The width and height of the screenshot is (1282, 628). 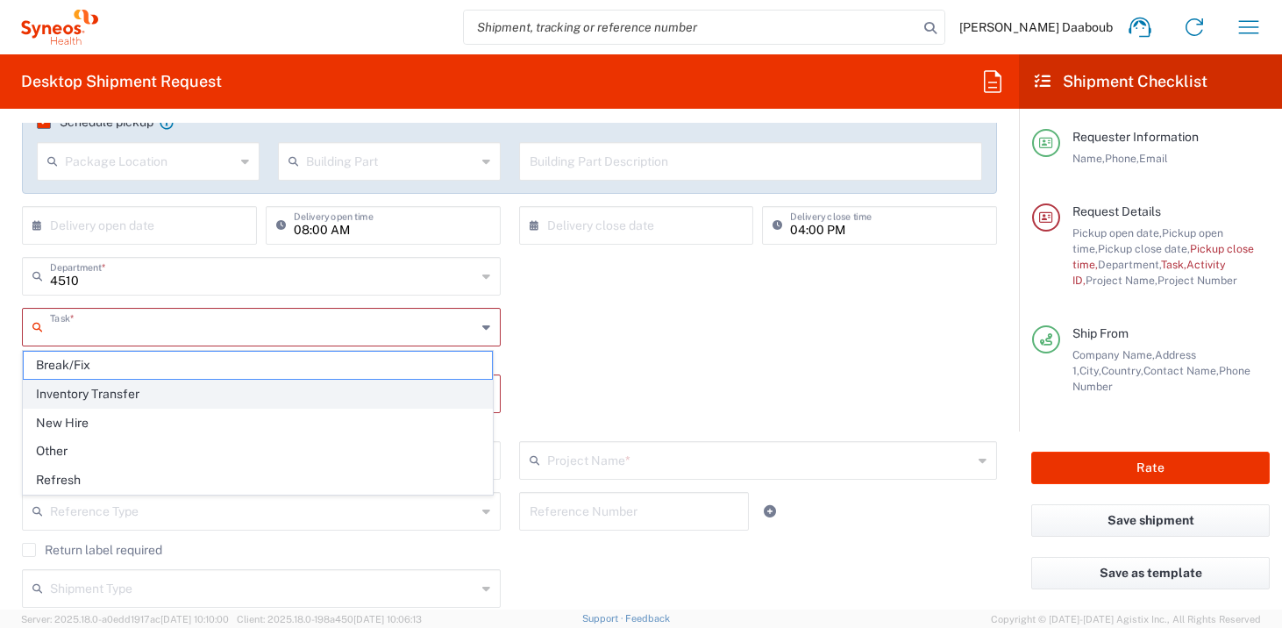 I want to click on span: Break/Fix, so click(x=258, y=365).